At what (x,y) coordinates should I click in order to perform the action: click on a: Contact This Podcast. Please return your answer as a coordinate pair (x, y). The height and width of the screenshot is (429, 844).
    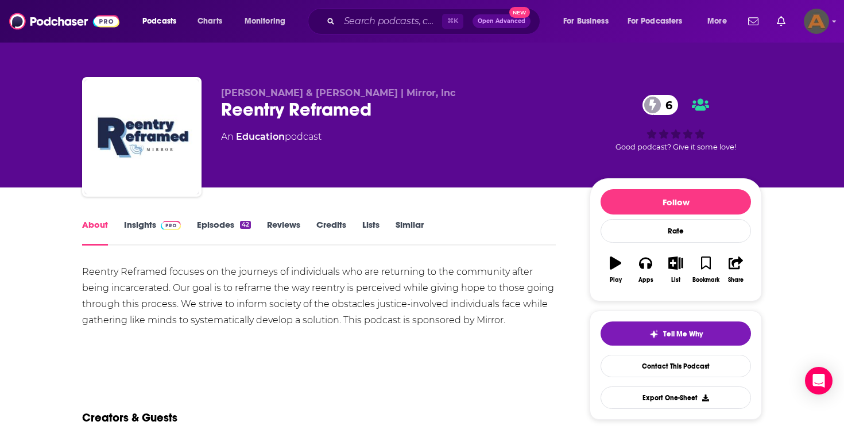
    Looking at the image, I should click on (676, 365).